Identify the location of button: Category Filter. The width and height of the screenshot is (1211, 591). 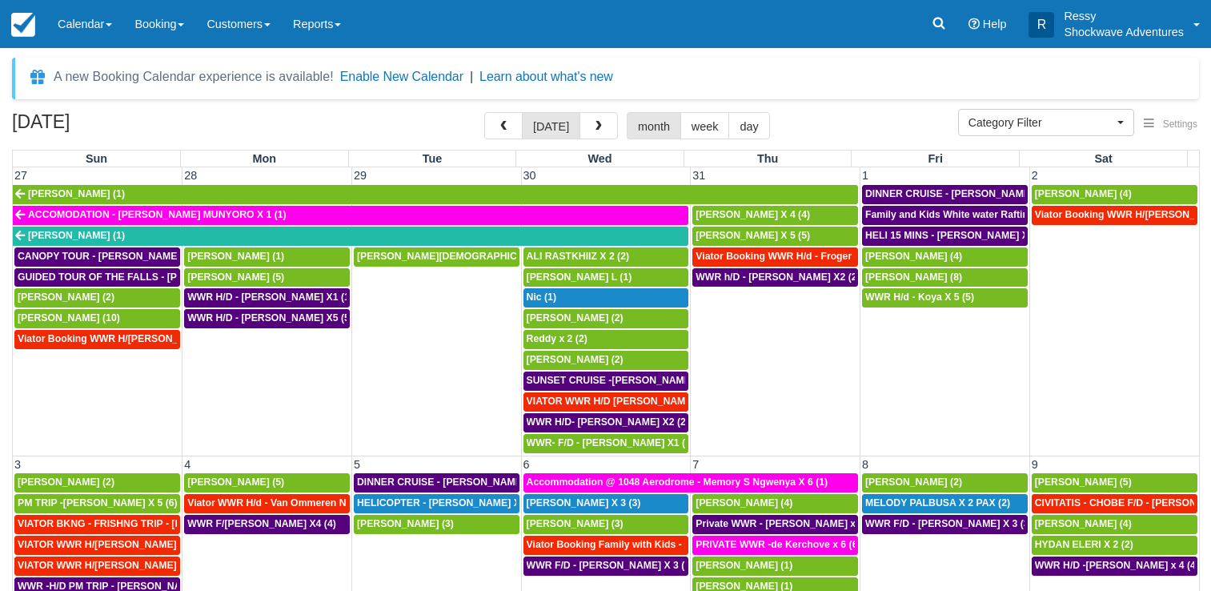
(1046, 122).